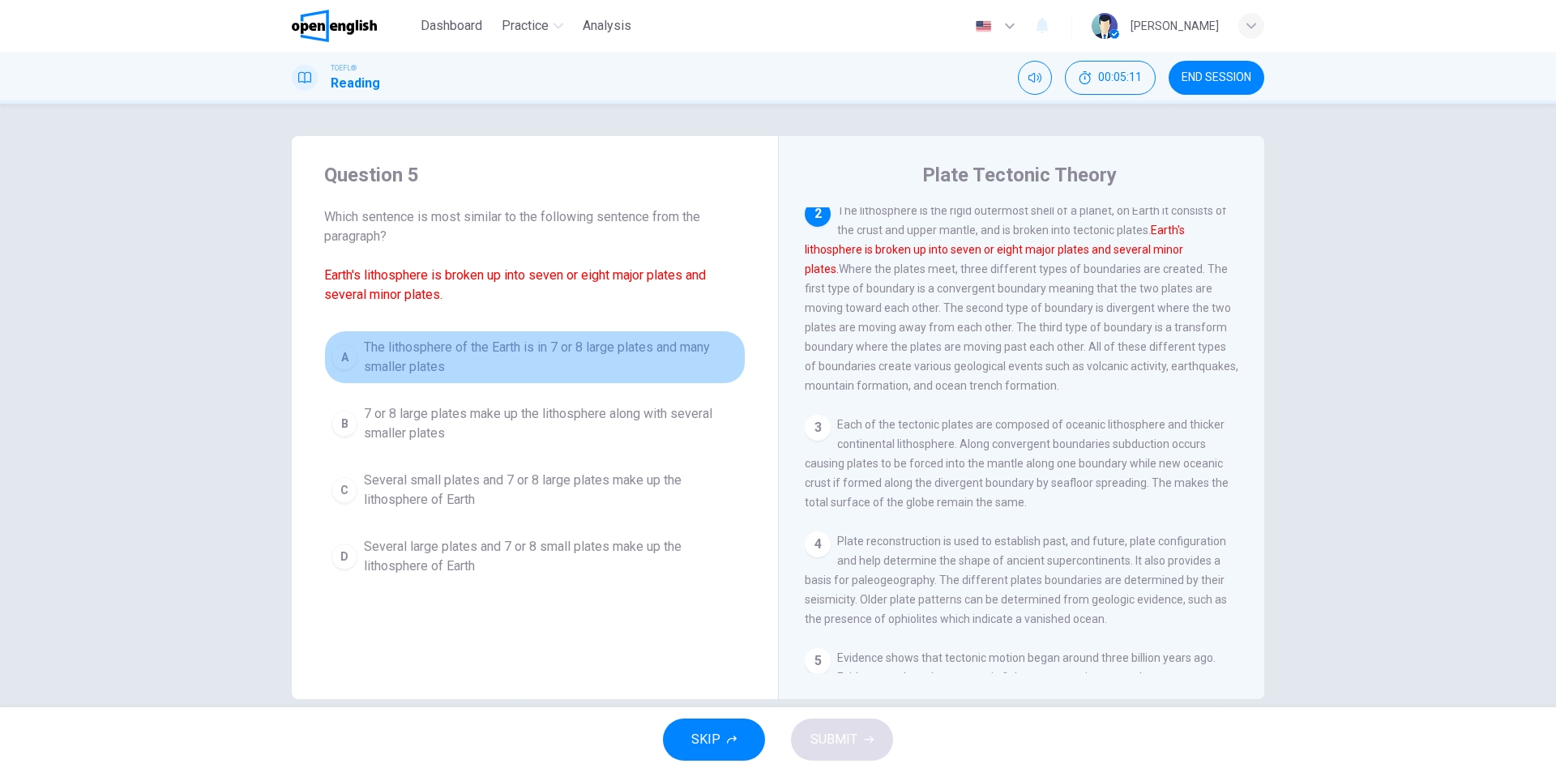 This screenshot has height=772, width=1556. Describe the element at coordinates (344, 424) in the screenshot. I see `div: B` at that location.